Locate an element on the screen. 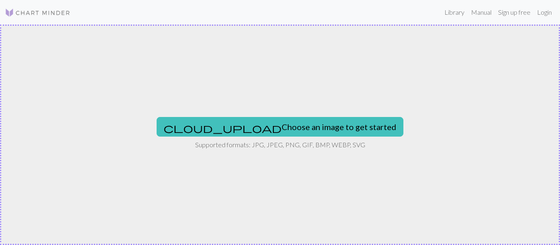 This screenshot has height=245, width=560. a: Library is located at coordinates (454, 12).